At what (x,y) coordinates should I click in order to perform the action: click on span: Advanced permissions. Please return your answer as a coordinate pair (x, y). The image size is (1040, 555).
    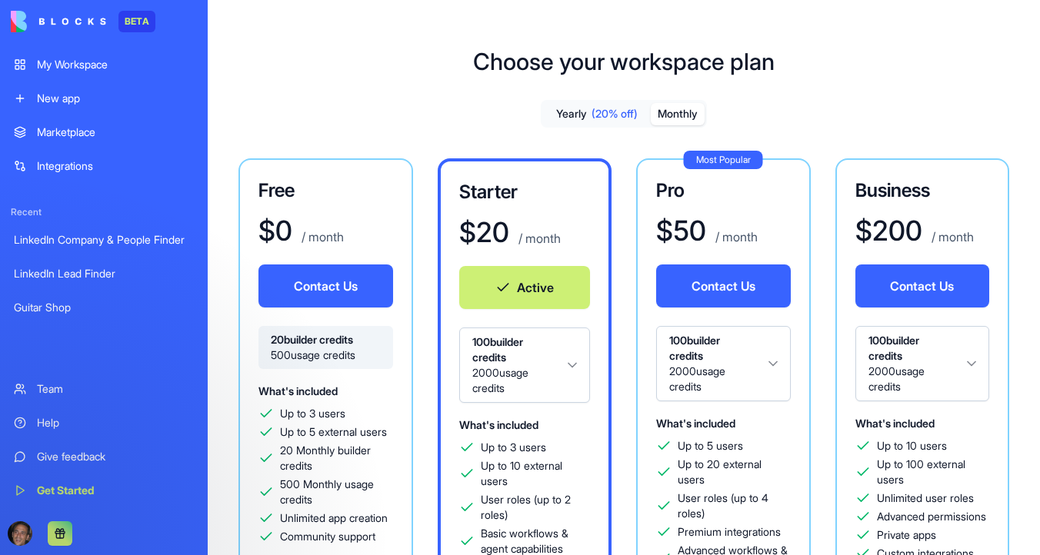
    Looking at the image, I should click on (932, 517).